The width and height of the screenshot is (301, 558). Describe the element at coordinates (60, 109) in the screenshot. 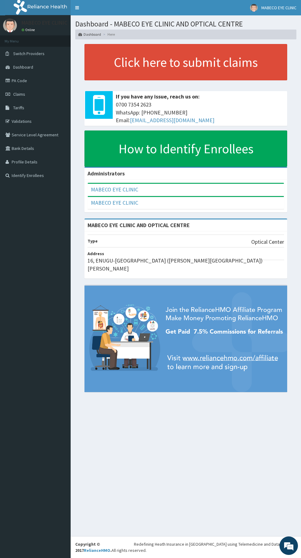

I see `span: We're online!` at that location.